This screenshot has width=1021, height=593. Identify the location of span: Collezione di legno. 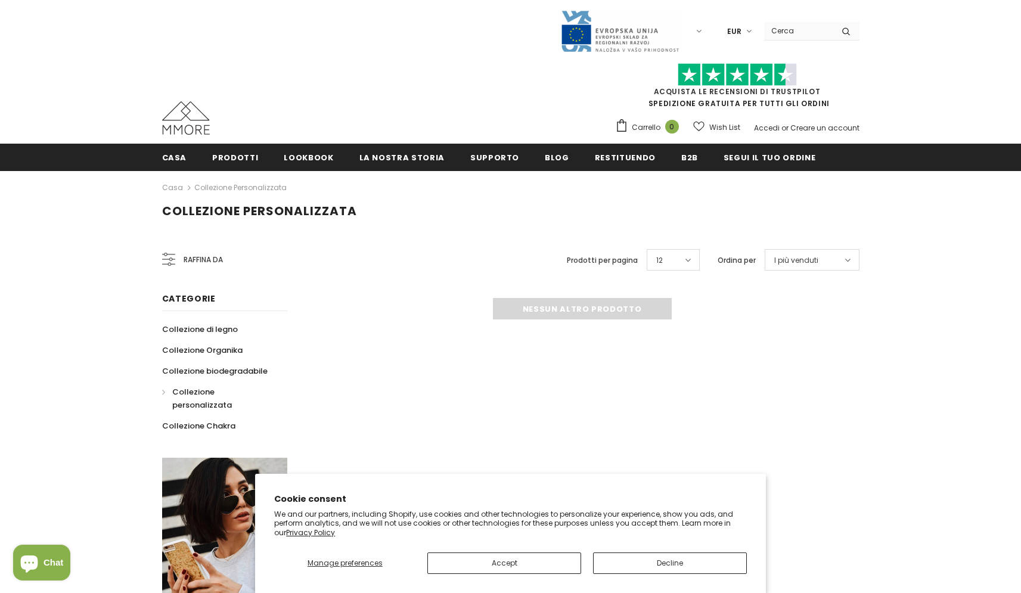
(200, 329).